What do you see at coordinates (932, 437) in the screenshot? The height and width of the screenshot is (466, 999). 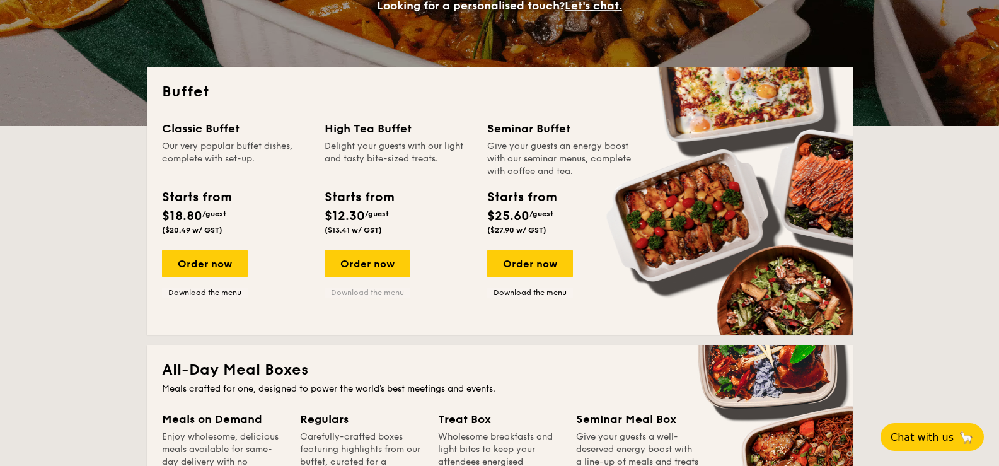 I see `button: Chat with us🦙` at bounding box center [932, 437].